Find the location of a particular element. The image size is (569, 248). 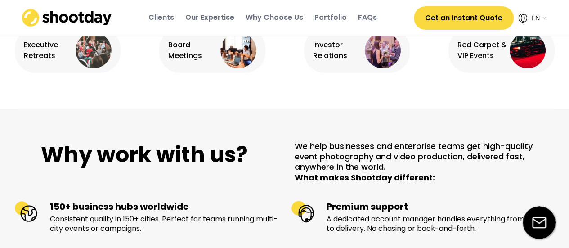

div: Executive Retreats is located at coordinates (49, 50).